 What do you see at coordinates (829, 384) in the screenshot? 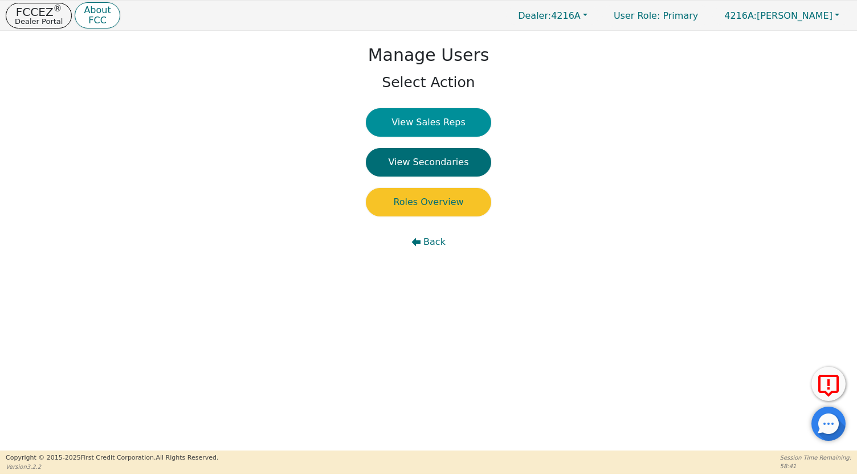
I see `button: Report Error to FCC` at bounding box center [829, 384].